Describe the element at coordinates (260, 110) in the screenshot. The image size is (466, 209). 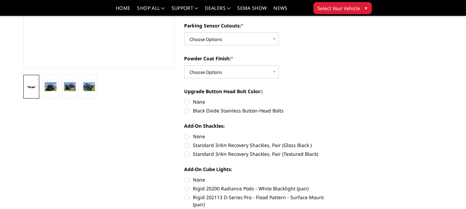
I see `label: Black Oxide Stainless Button-Head Bolts` at that location.